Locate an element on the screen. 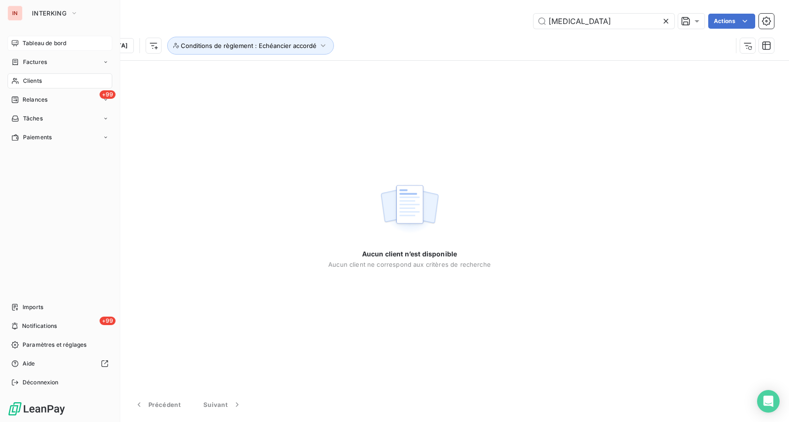 This screenshot has width=789, height=422. span: Notifications is located at coordinates (39, 326).